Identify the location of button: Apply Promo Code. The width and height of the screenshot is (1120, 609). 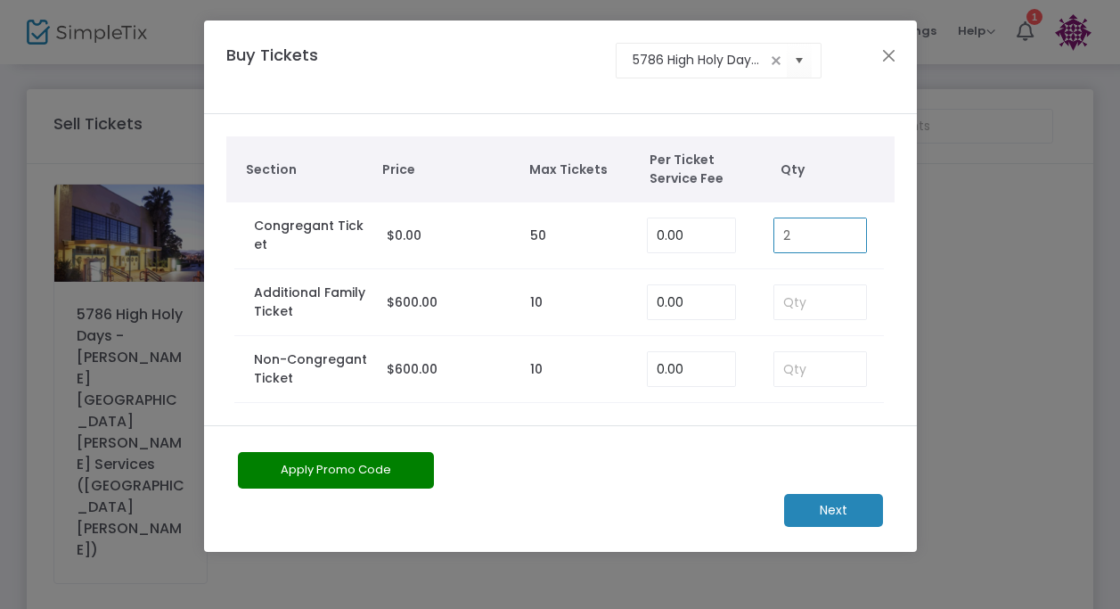
(336, 470).